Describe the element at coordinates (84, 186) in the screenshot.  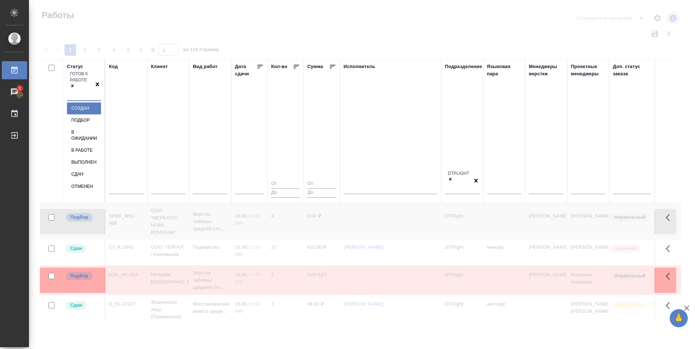
I see `div: Отменен` at that location.